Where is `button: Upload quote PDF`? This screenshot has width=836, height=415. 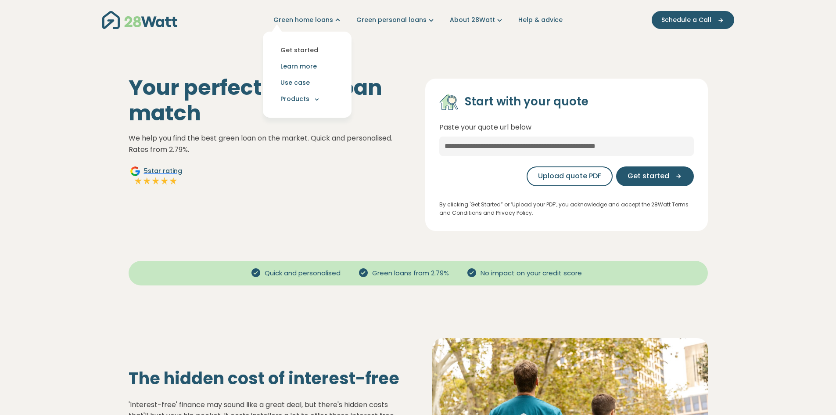
button: Upload quote PDF is located at coordinates (570, 176).